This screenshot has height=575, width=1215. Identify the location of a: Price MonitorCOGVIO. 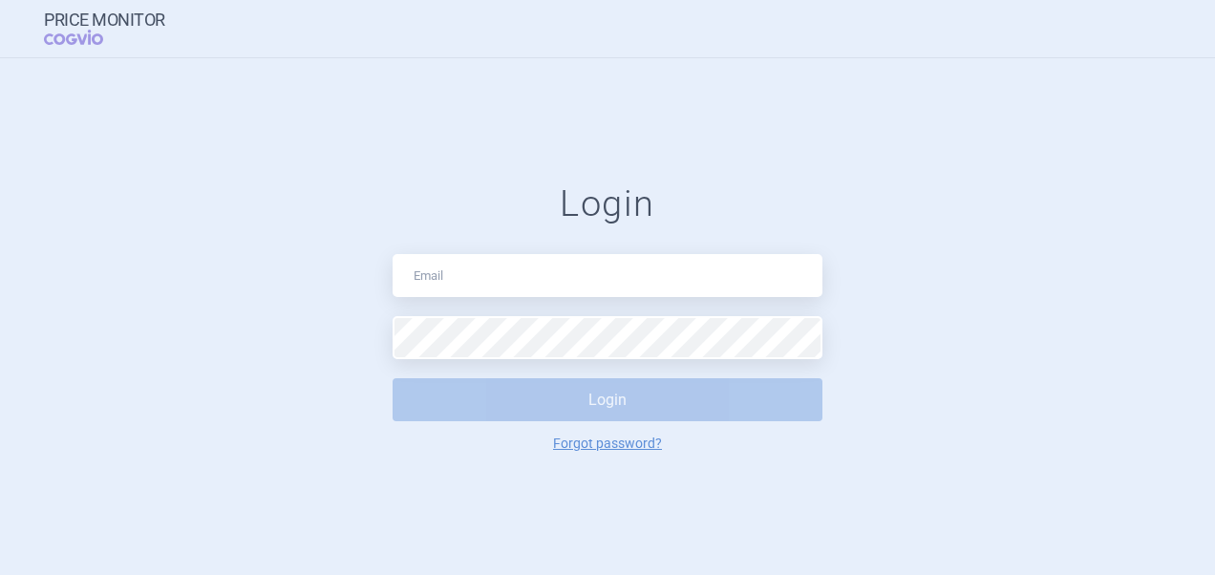
(104, 29).